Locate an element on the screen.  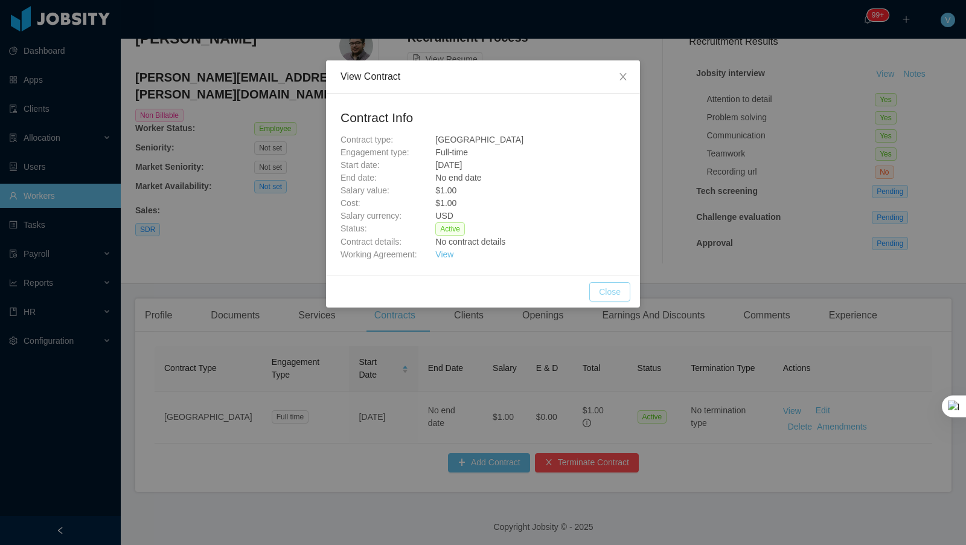
h2: Contract Info is located at coordinates (483, 118).